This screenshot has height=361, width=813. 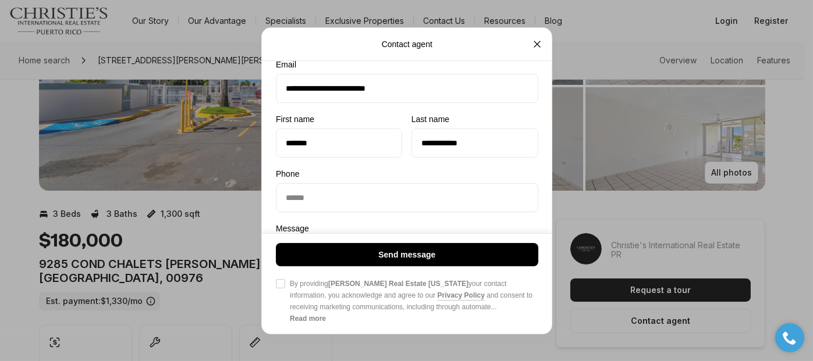 What do you see at coordinates (407, 254) in the screenshot?
I see `button: Send message` at bounding box center [407, 254].